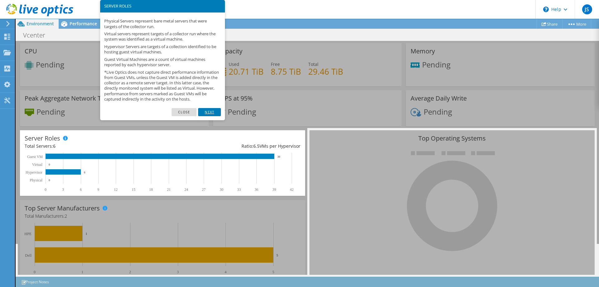  Describe the element at coordinates (549, 24) in the screenshot. I see `a: Share` at that location.